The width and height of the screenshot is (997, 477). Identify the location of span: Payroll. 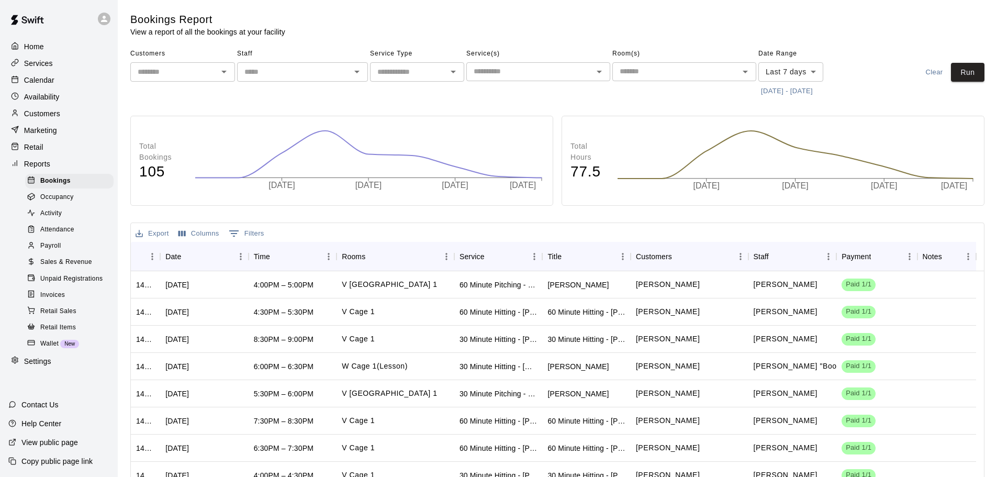
(50, 246).